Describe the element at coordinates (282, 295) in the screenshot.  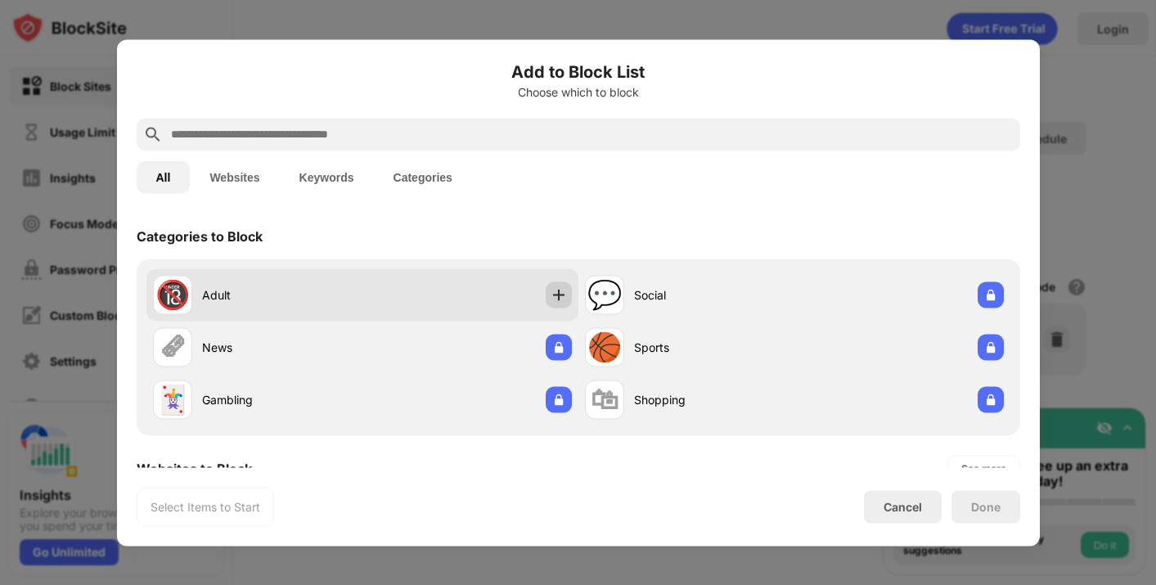
I see `div: Adult` at that location.